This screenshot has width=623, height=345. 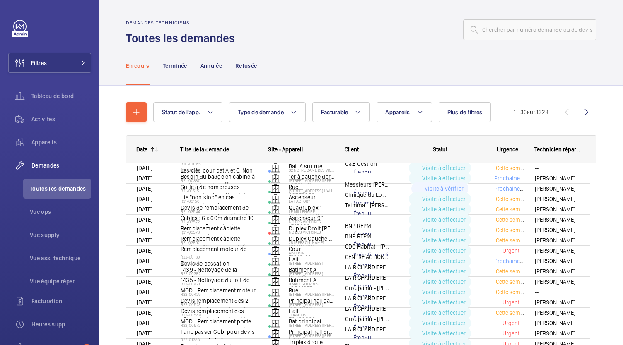 What do you see at coordinates (219, 243) in the screenshot?
I see `h2: R21-03862` at bounding box center [219, 243].